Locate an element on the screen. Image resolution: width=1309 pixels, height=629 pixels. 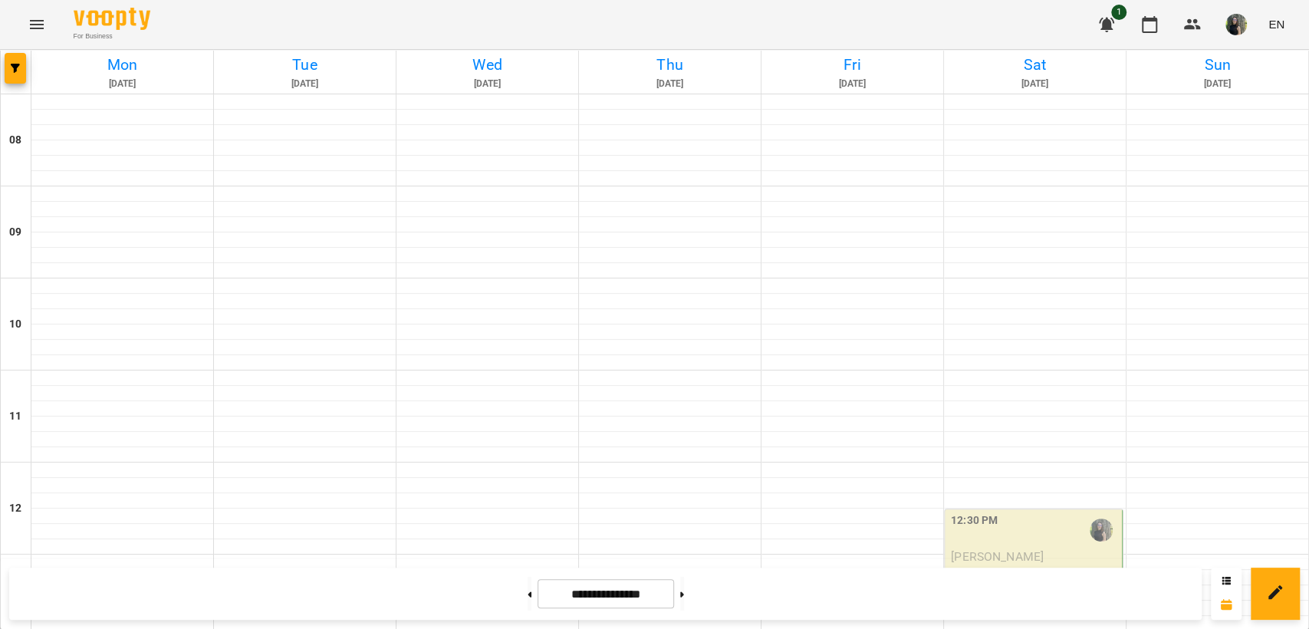
h6: 09 is located at coordinates (15, 232).